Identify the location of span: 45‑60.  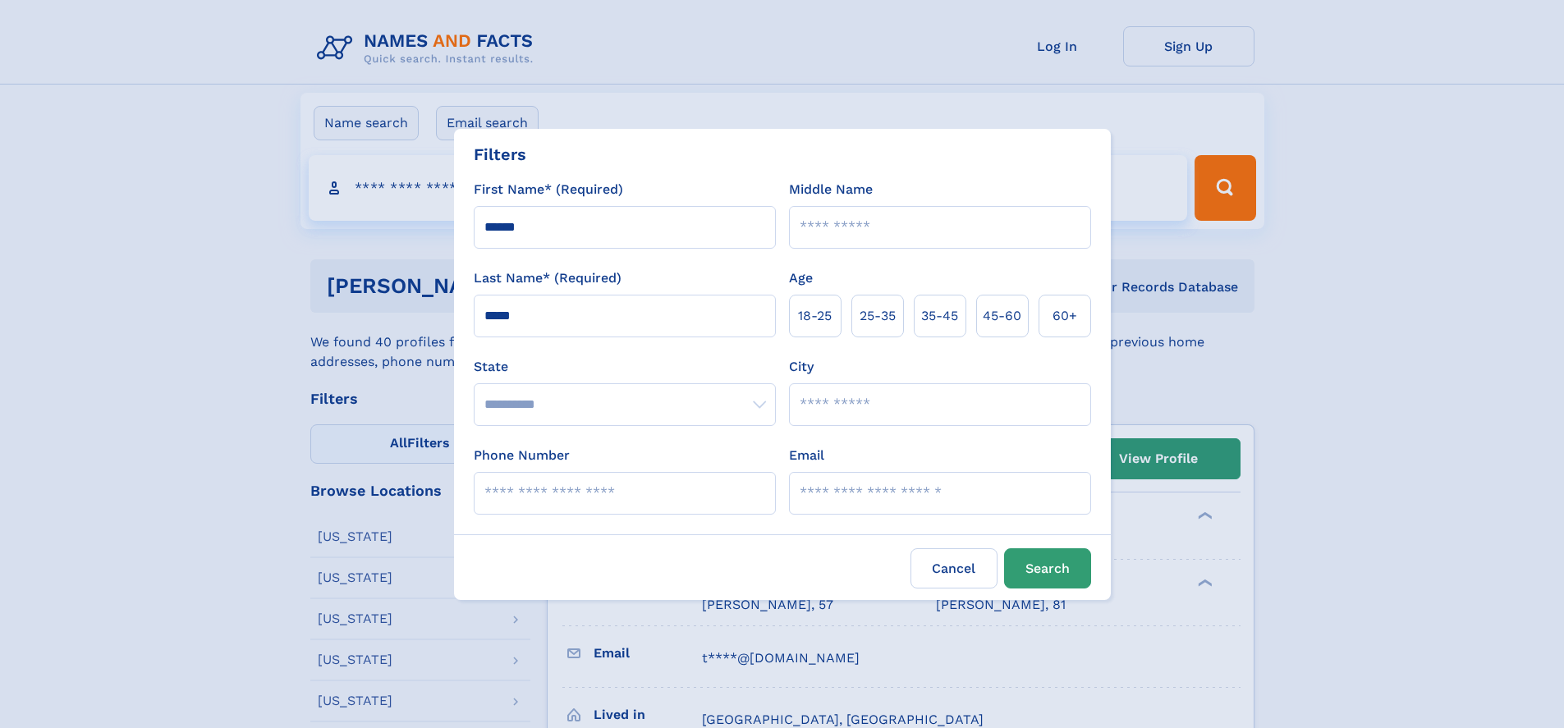
(1001, 316).